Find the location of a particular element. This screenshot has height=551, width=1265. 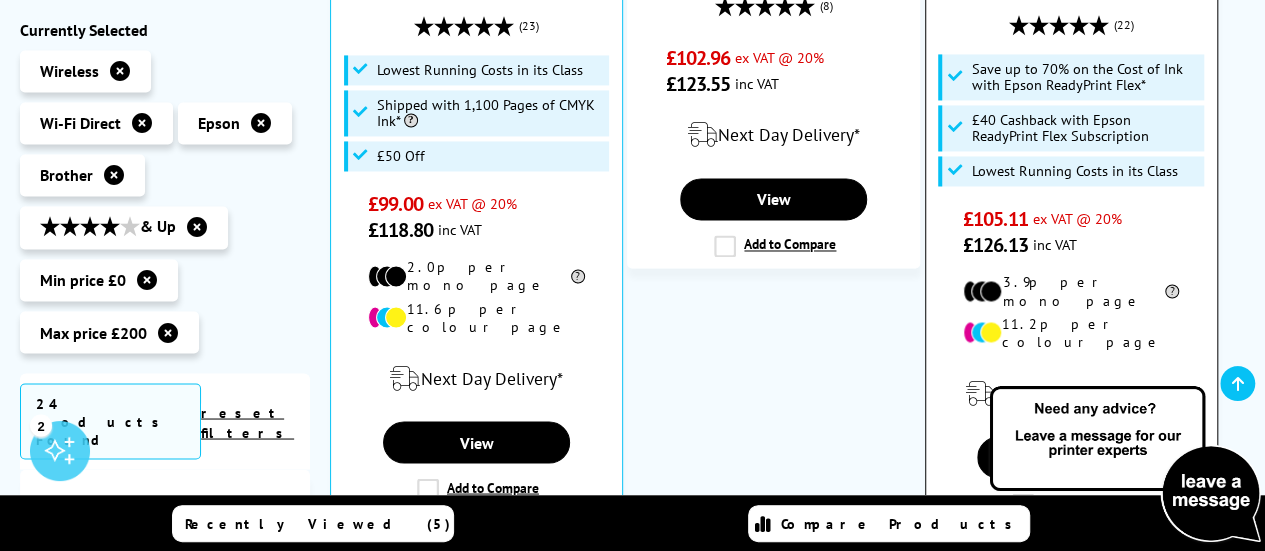

span: 24 Products Found is located at coordinates (110, 421).